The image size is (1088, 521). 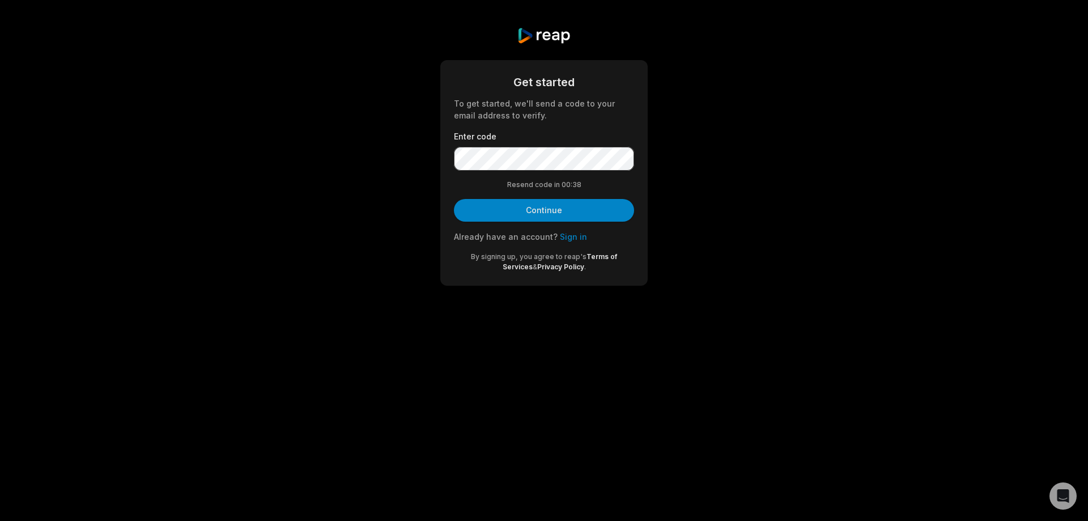 I want to click on label: Enter code, so click(x=544, y=136).